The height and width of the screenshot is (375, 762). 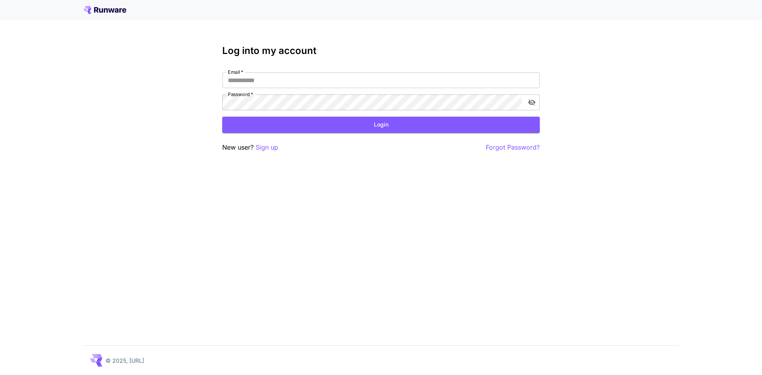 What do you see at coordinates (513, 147) in the screenshot?
I see `p: Forgot Password?` at bounding box center [513, 147].